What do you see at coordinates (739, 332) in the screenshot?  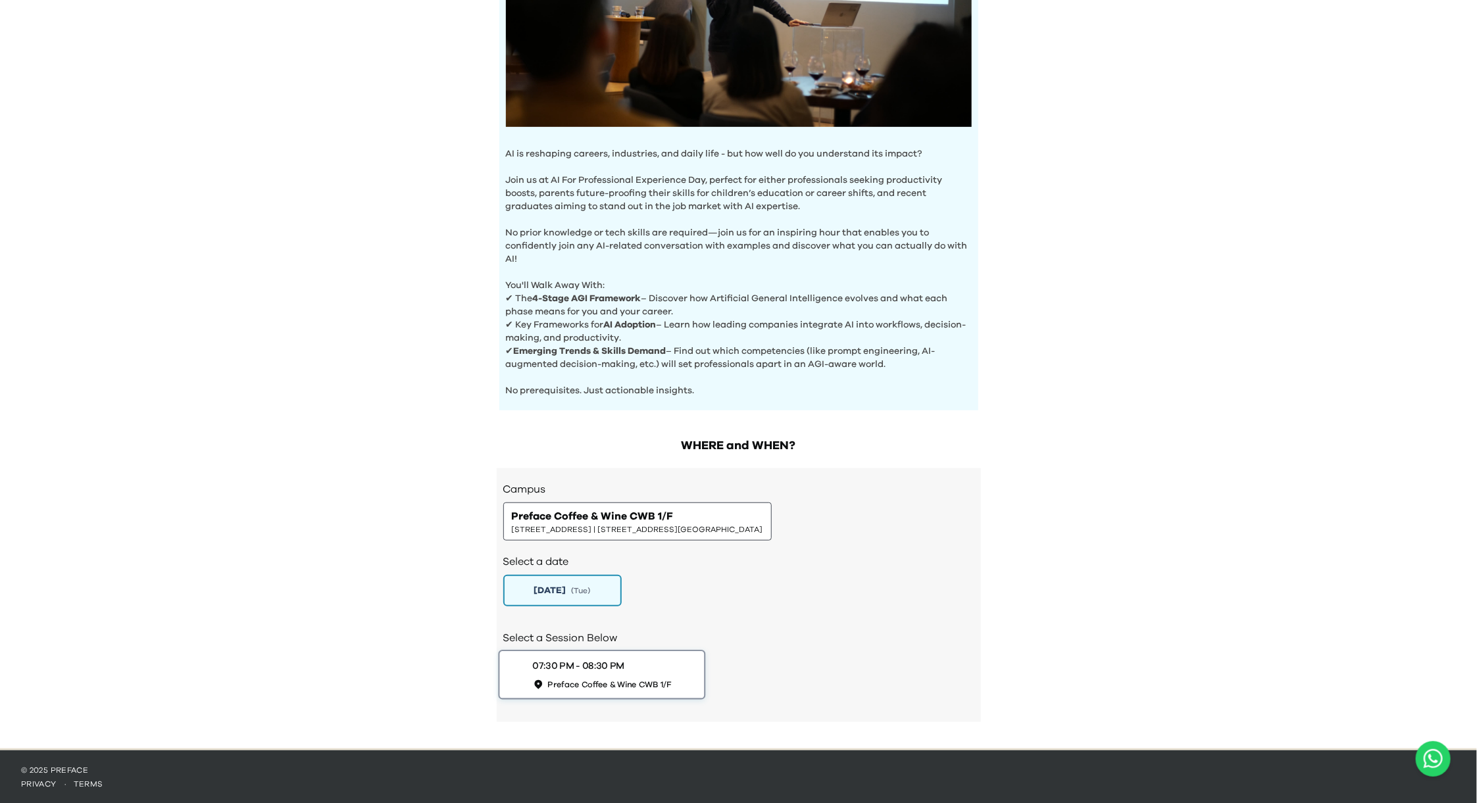 I see `p: ✔ Key Frameworks for – Learn how leading companies integrate AI into workflows, decision-making, ...` at bounding box center [739, 332].